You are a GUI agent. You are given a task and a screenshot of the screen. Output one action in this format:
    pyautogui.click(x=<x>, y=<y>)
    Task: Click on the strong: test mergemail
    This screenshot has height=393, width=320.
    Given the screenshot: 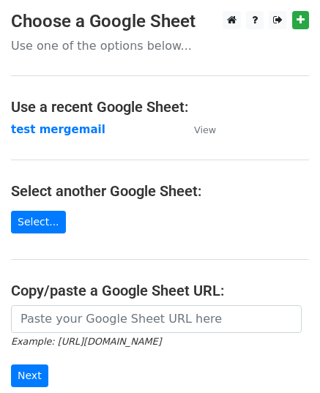 What is the action you would take?
    pyautogui.click(x=58, y=129)
    